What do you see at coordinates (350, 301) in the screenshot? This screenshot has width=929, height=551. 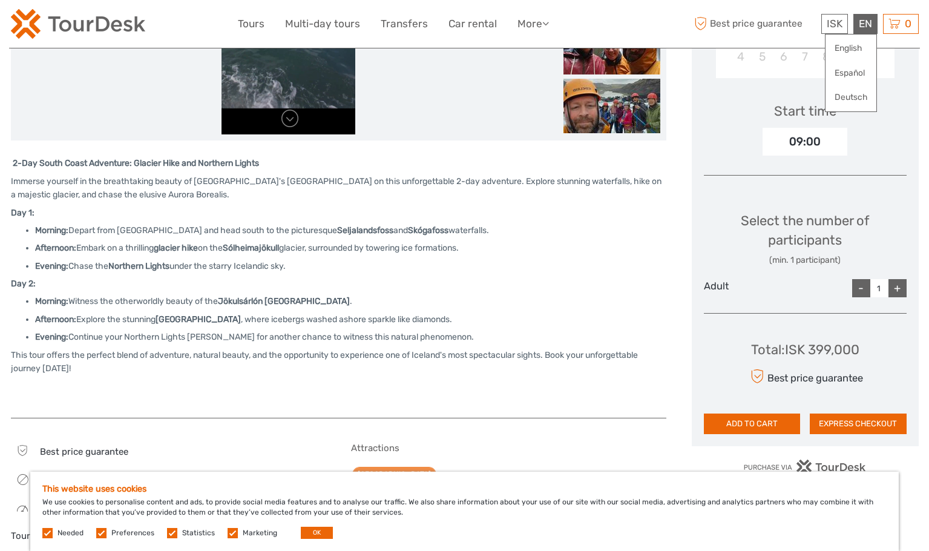 I see `li: Witness the otherworldly beauty of the .` at bounding box center [350, 301].